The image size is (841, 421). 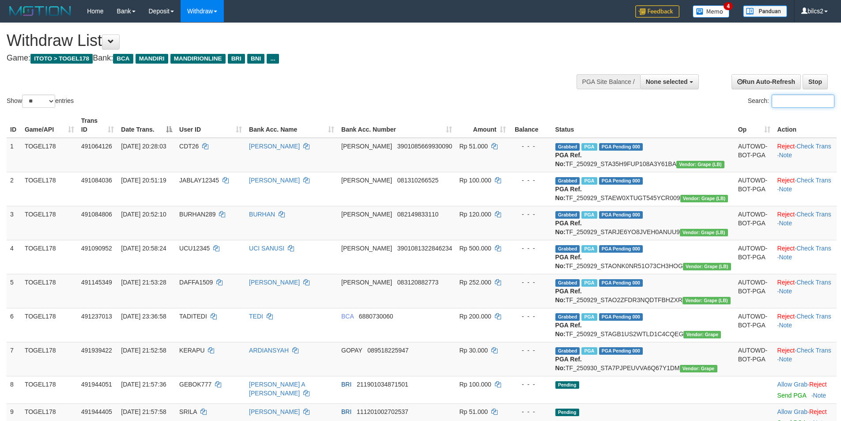 I want to click on td: 2, so click(x=14, y=189).